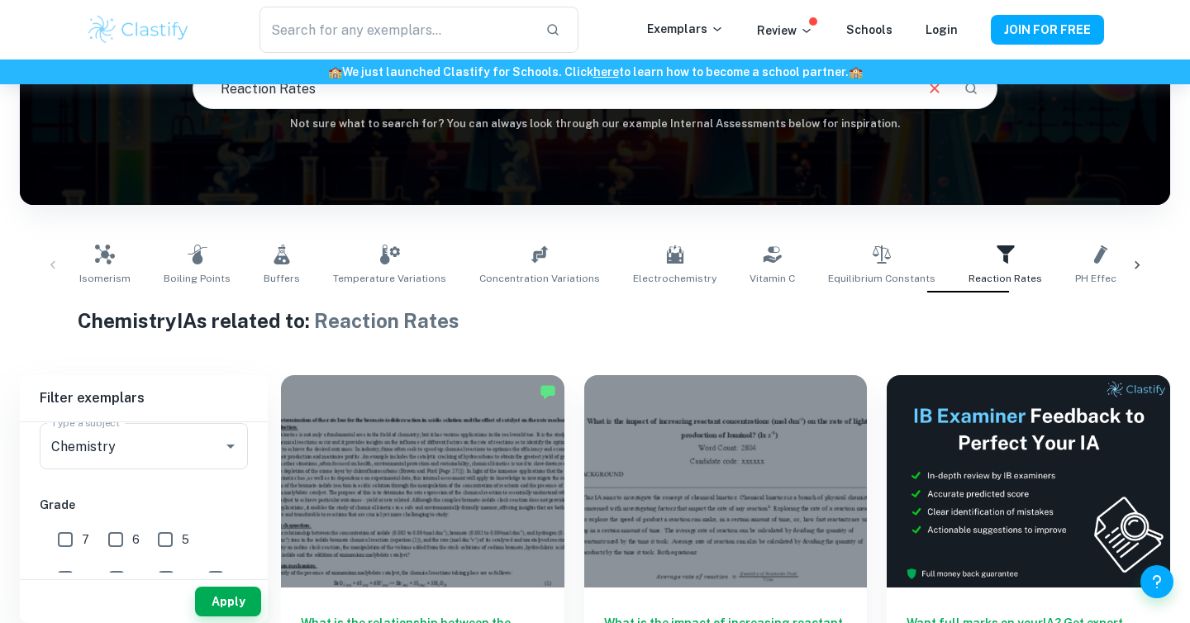 The height and width of the screenshot is (623, 1190). Describe the element at coordinates (675, 279) in the screenshot. I see `span: Electrochemistry` at that location.